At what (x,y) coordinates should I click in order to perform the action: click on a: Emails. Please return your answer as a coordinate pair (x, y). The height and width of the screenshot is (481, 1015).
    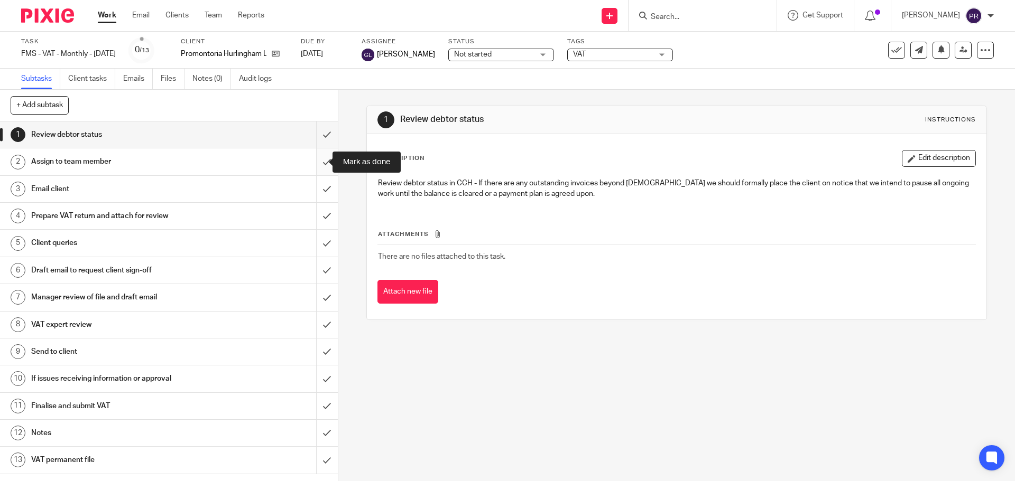
    Looking at the image, I should click on (138, 79).